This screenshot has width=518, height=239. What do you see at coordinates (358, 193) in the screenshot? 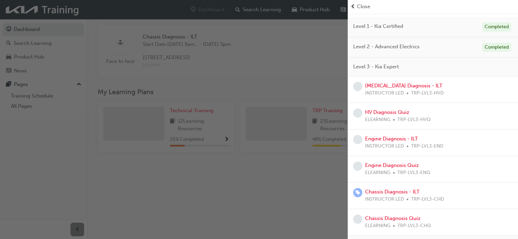
I see `span: learningRecordVerb_ENROLL-icon` at bounding box center [358, 193].